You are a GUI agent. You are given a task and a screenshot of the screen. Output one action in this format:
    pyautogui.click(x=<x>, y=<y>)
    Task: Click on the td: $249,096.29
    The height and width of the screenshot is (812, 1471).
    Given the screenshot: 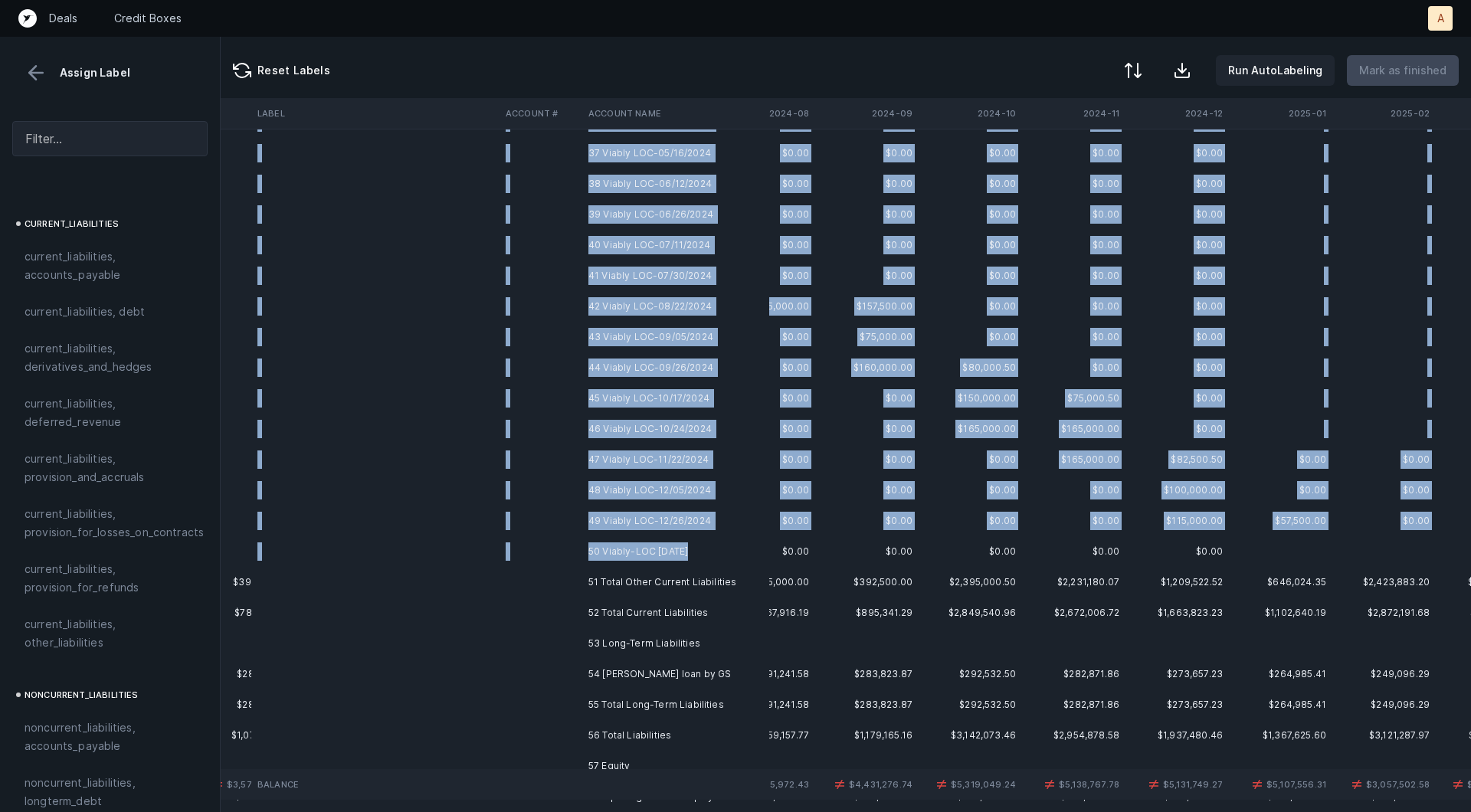 What is the action you would take?
    pyautogui.click(x=1384, y=674)
    